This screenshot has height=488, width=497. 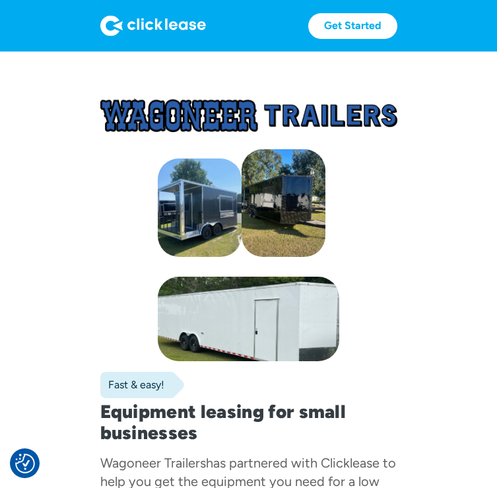 I want to click on a: Get Started, so click(x=352, y=26).